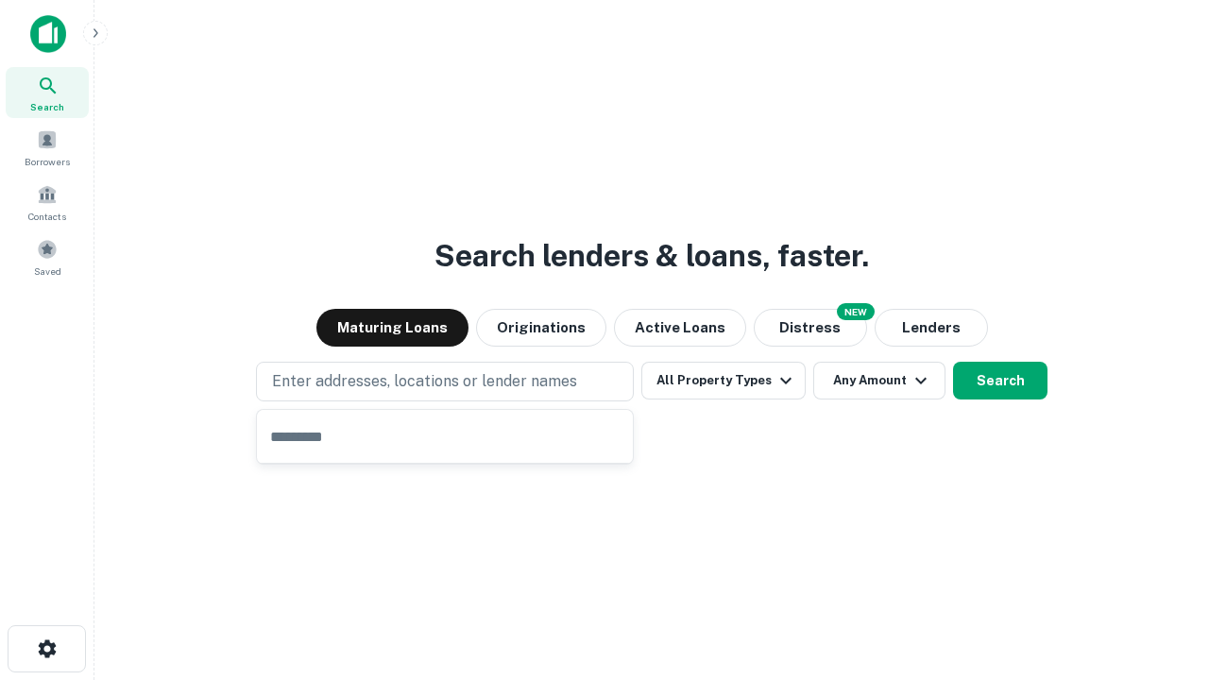 This screenshot has height=680, width=1209. I want to click on p: Enter addresses, locations or lender names, so click(424, 382).